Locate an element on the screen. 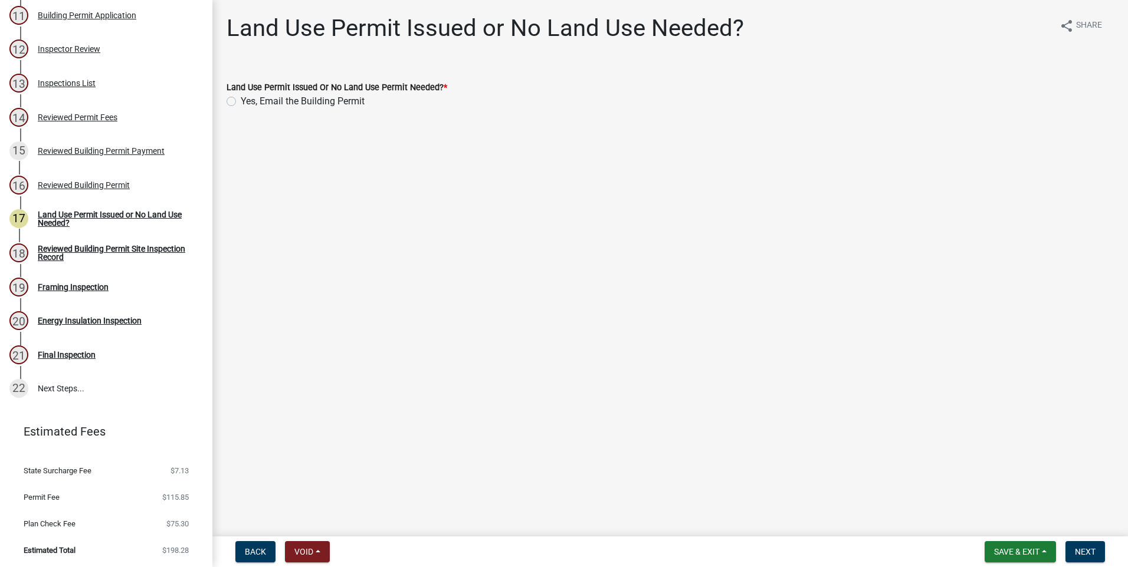  span: Void is located at coordinates (304, 552).